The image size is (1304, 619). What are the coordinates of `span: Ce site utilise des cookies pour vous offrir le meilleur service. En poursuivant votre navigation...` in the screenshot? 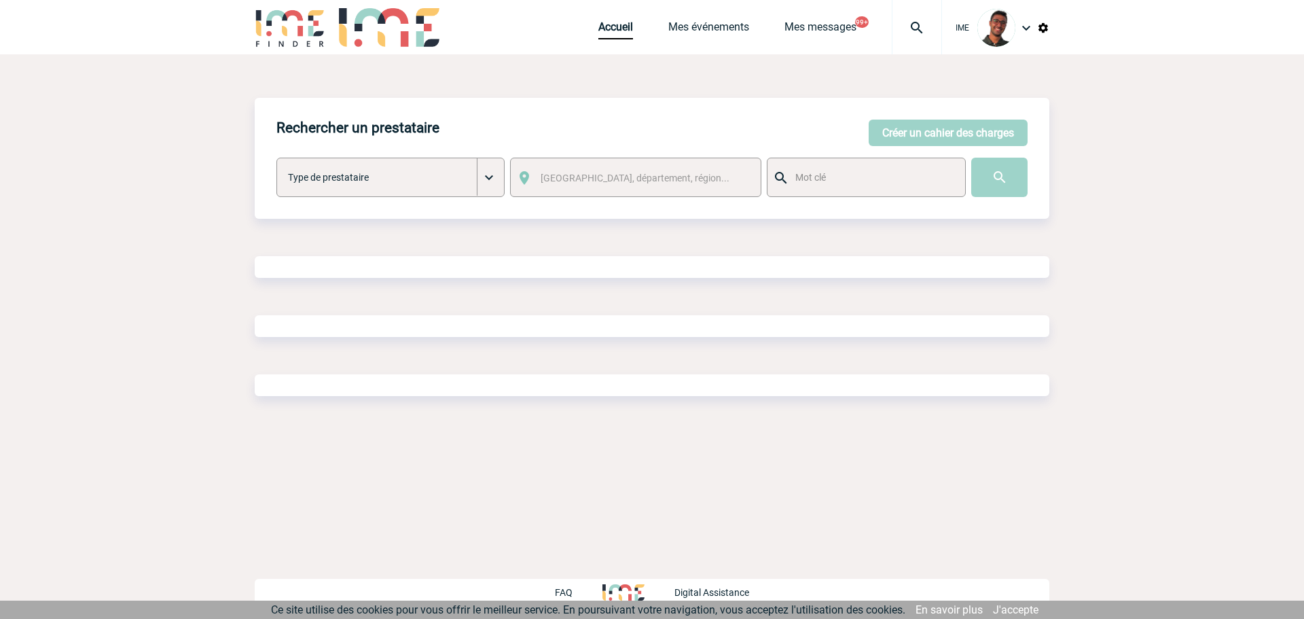 It's located at (588, 609).